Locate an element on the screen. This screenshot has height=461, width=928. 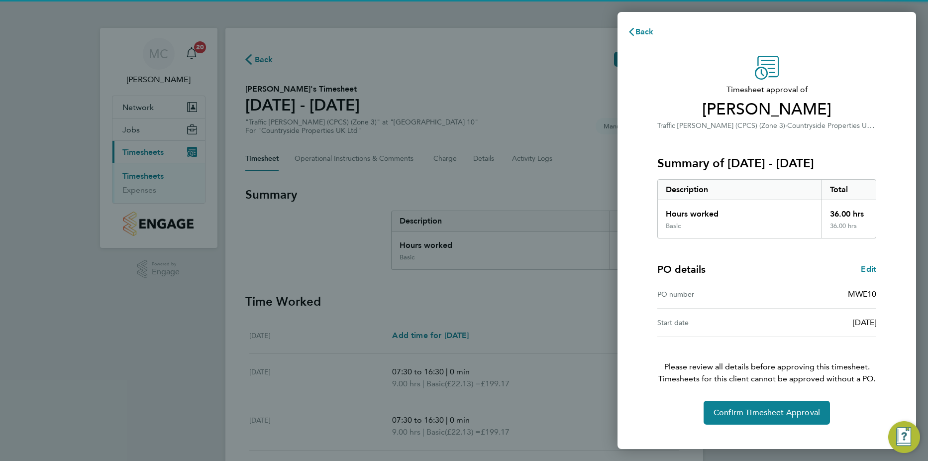
div: Start date is located at coordinates (712, 322).